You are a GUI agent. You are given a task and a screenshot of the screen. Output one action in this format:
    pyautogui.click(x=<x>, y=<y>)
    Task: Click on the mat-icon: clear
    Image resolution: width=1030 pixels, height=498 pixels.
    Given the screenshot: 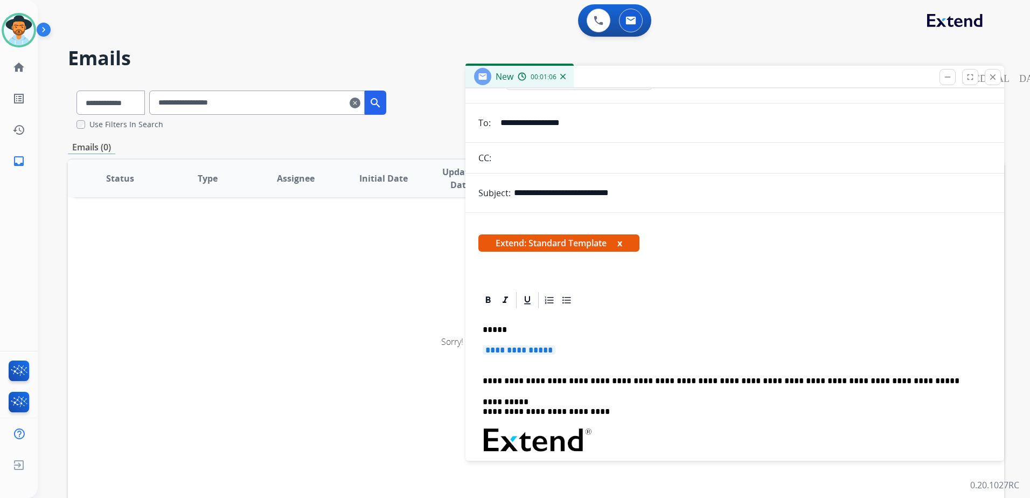 What is the action you would take?
    pyautogui.click(x=355, y=103)
    